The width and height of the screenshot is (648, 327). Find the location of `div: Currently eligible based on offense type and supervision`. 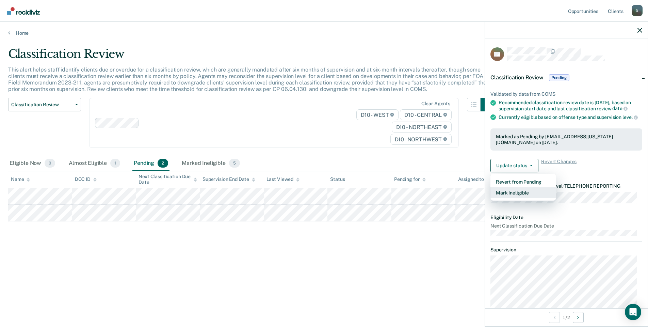

div: Currently eligible based on offense type and supervision is located at coordinates (570, 117).